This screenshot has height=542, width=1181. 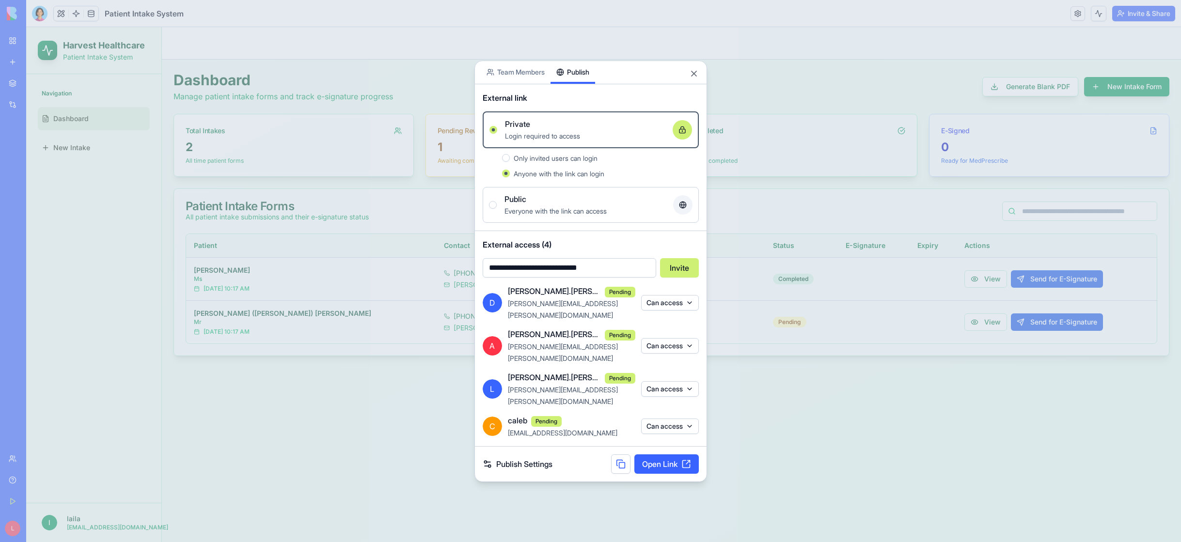 What do you see at coordinates (1030, 219) in the screenshot?
I see `th: Actions` at bounding box center [1030, 219].